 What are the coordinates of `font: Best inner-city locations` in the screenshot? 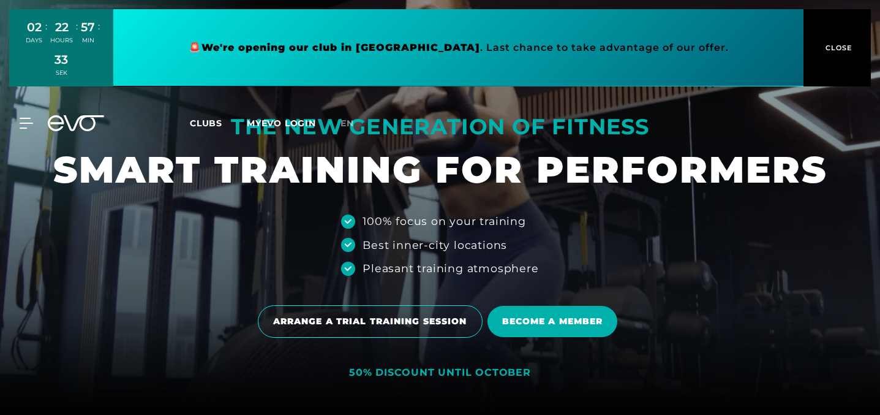 It's located at (435, 244).